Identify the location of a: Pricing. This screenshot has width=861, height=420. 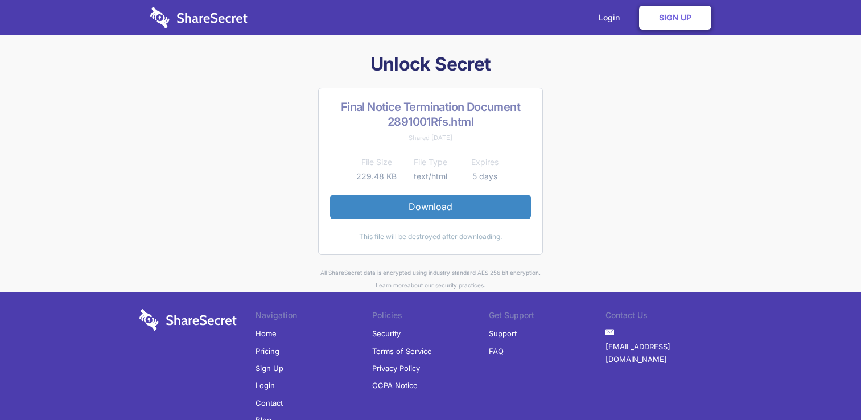
(267, 351).